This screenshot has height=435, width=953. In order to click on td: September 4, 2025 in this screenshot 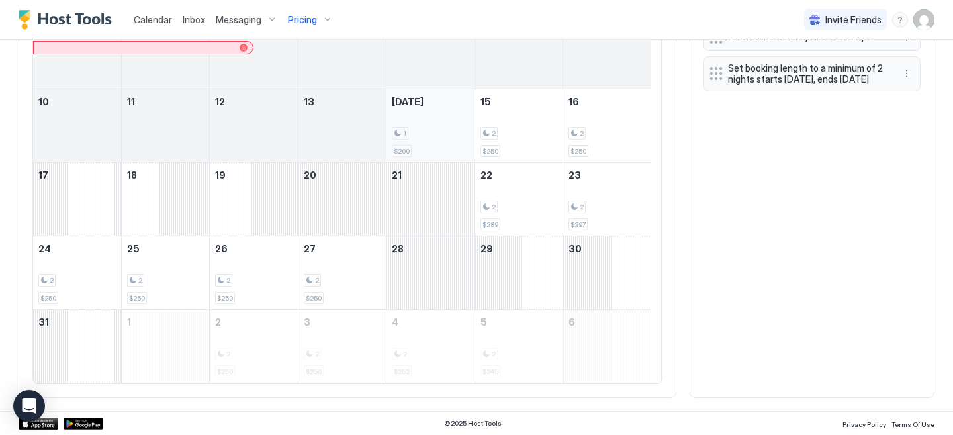, I will do `click(430, 346)`.